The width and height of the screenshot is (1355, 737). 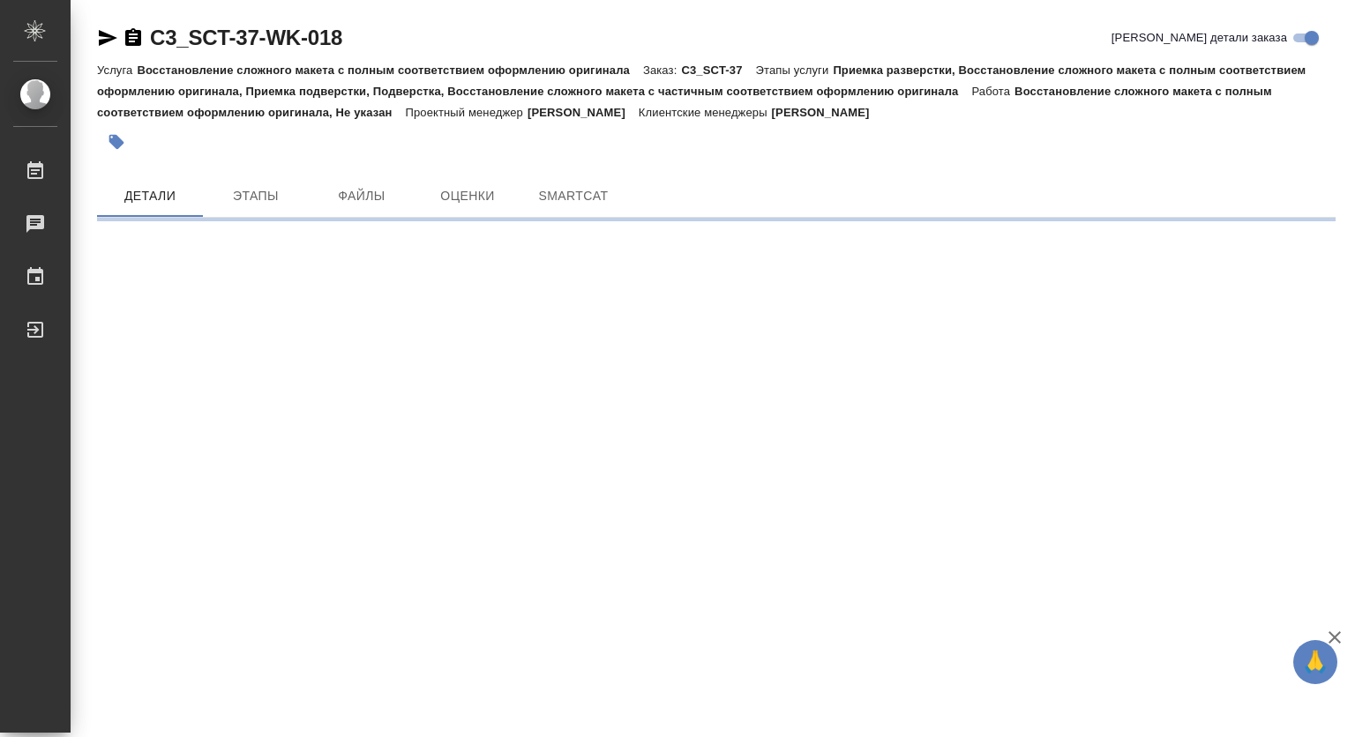 I want to click on button: Добавить тэг, so click(x=116, y=142).